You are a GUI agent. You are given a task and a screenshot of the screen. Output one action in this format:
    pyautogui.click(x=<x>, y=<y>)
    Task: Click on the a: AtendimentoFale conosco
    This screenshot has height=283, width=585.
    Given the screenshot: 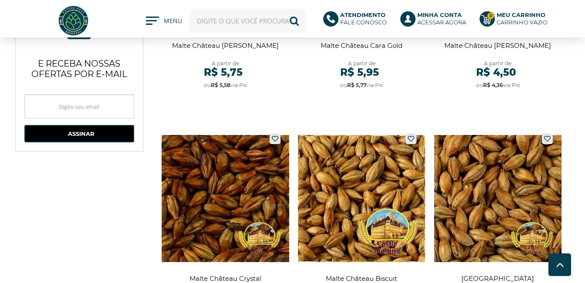 What is the action you would take?
    pyautogui.click(x=357, y=21)
    